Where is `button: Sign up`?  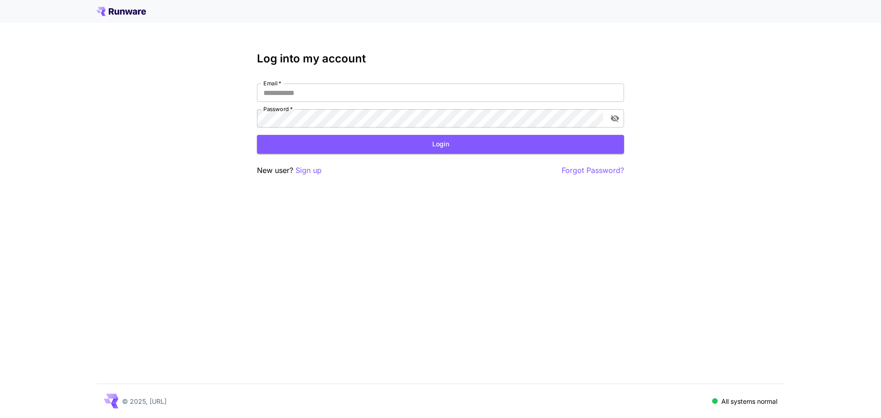 button: Sign up is located at coordinates (309, 170).